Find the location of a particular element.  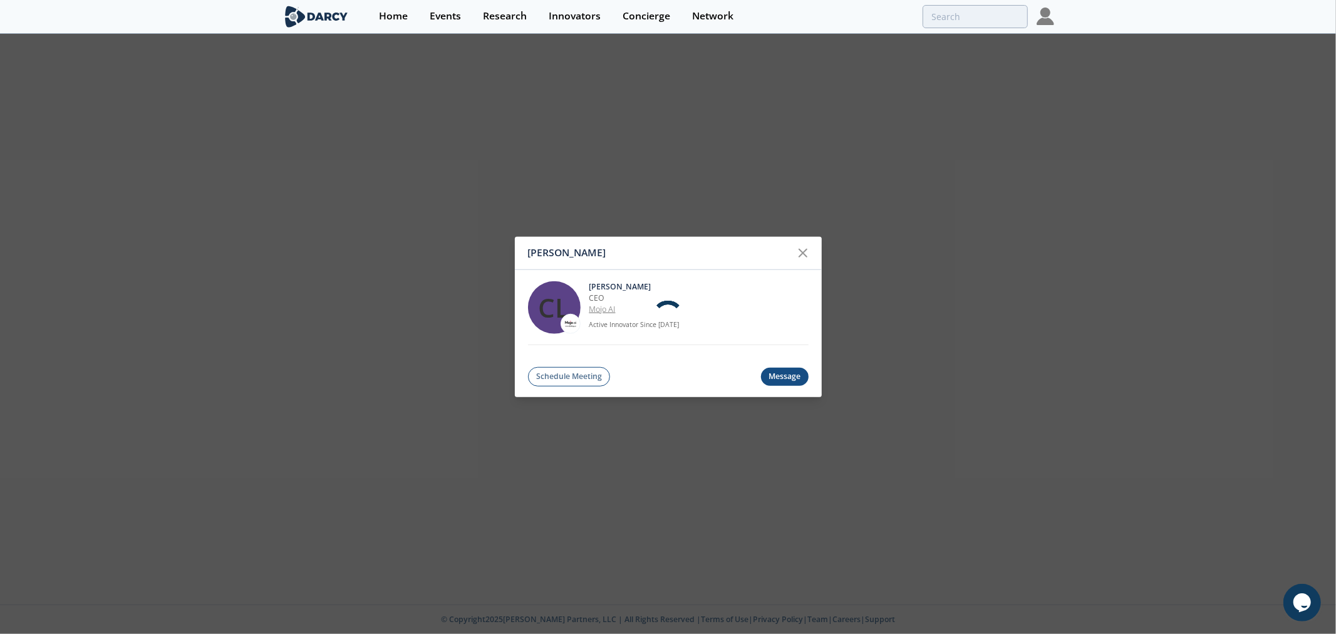

div: Home is located at coordinates (393, 16).